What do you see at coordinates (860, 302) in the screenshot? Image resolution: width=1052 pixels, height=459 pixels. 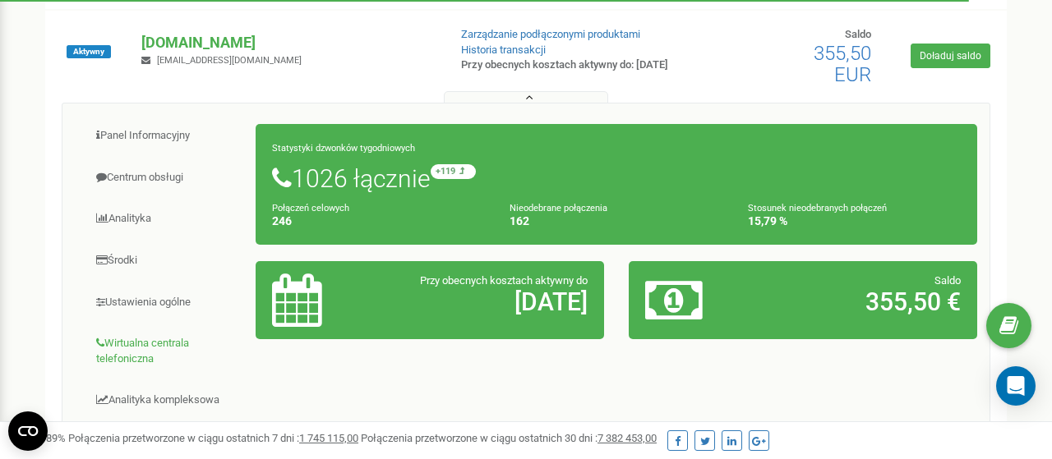 I see `h2: 355,50 €` at bounding box center [860, 302].